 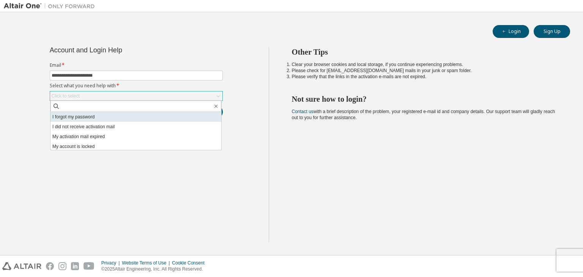 I want to click on img: youtube.svg, so click(x=89, y=266).